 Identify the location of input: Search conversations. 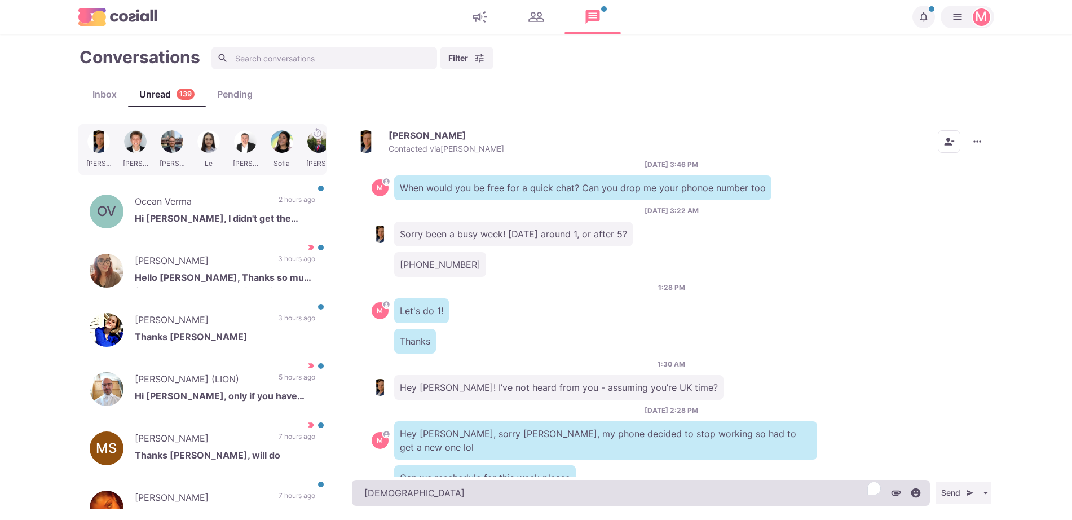
(324, 58).